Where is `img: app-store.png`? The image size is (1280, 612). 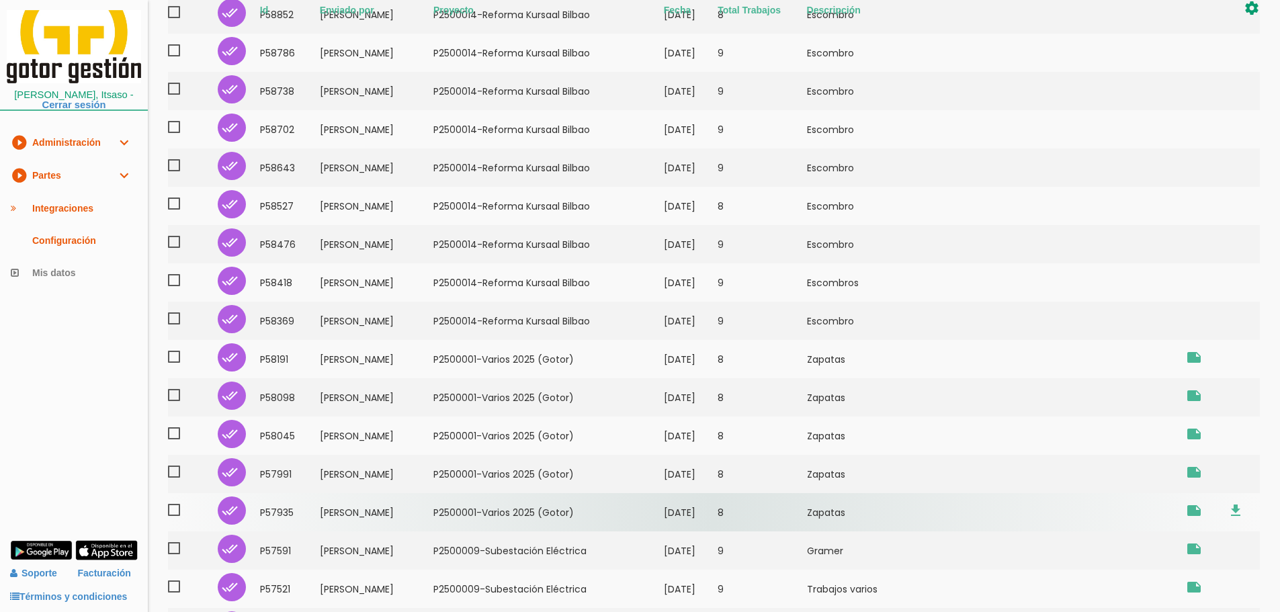 img: app-store.png is located at coordinates (106, 550).